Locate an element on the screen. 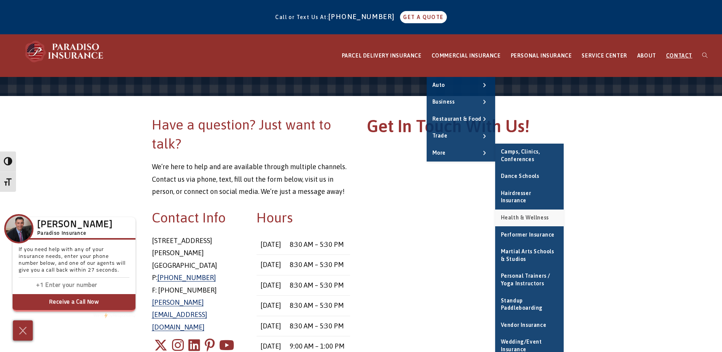 The height and width of the screenshot is (352, 722). span: Auto is located at coordinates (438, 85).